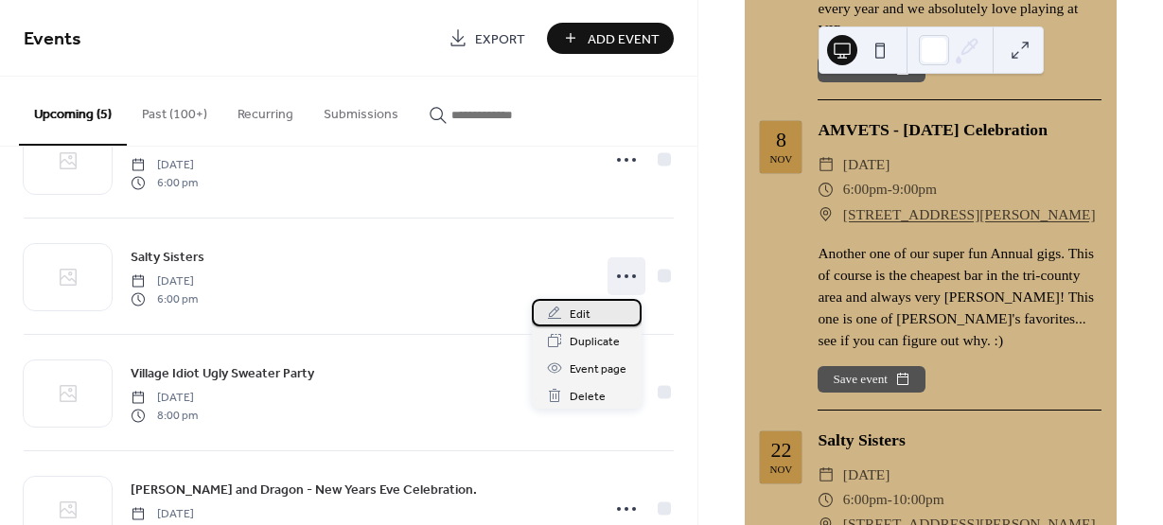 The width and height of the screenshot is (1163, 525). What do you see at coordinates (52, 39) in the screenshot?
I see `span: Events` at bounding box center [52, 39].